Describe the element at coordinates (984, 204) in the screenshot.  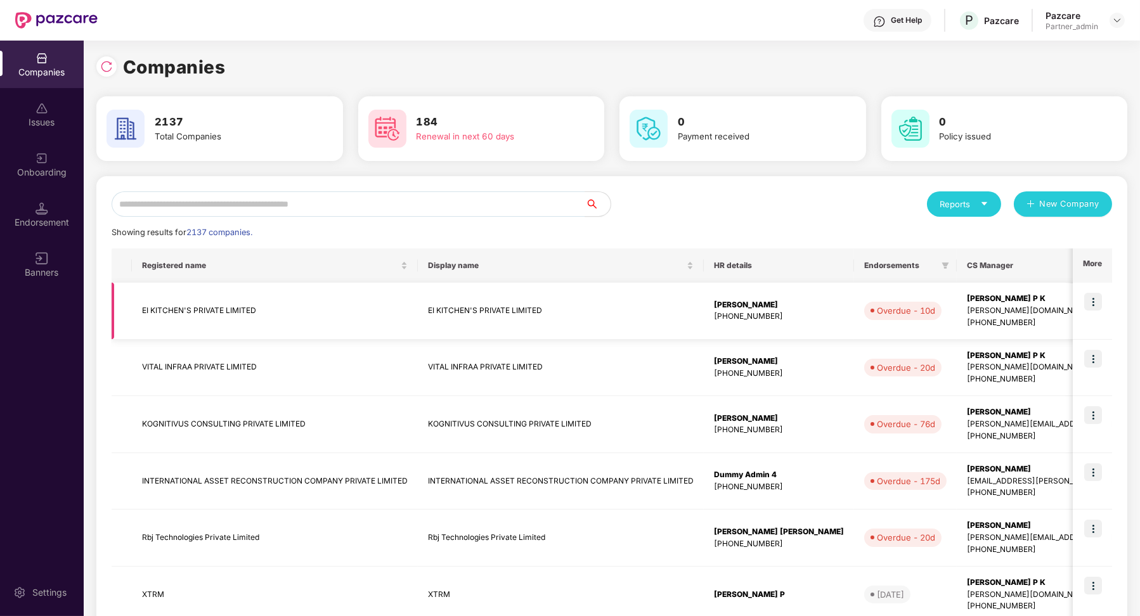
I see `span: caret-down` at that location.